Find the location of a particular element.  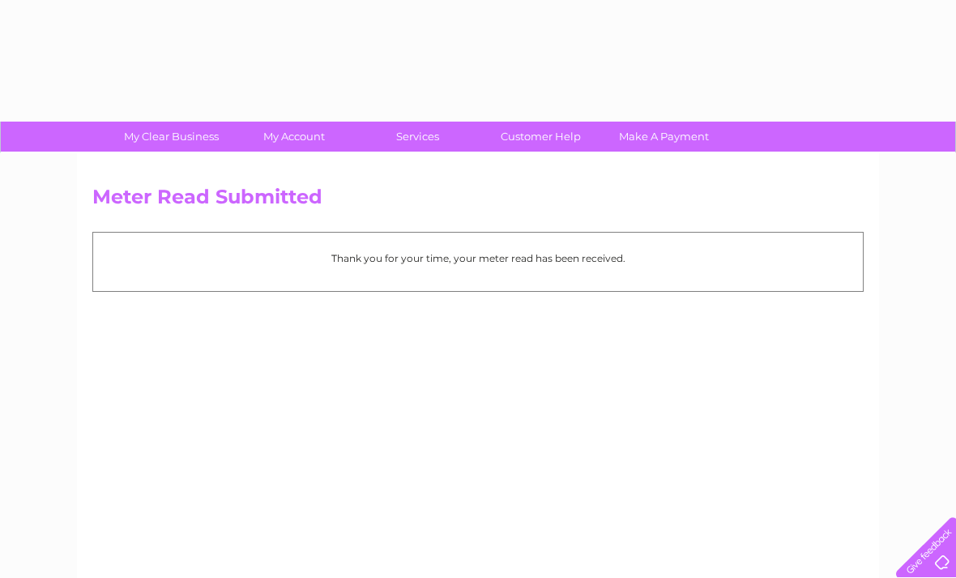

h2: Meter Read Submitted is located at coordinates (478, 201).